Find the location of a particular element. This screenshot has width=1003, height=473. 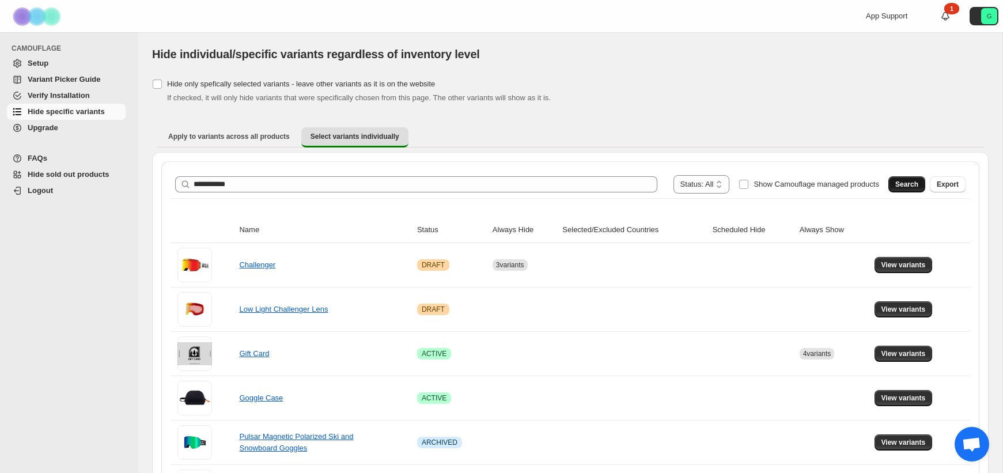

span: Search is located at coordinates (907, 184).